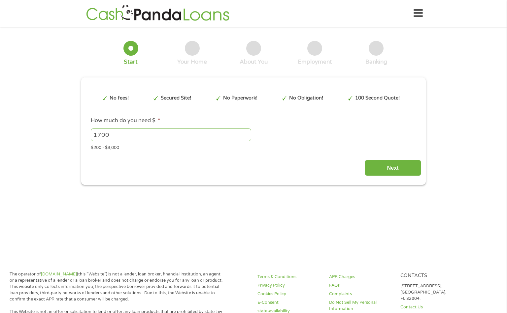  What do you see at coordinates (315, 62) in the screenshot?
I see `div: Employment` at bounding box center [315, 62].